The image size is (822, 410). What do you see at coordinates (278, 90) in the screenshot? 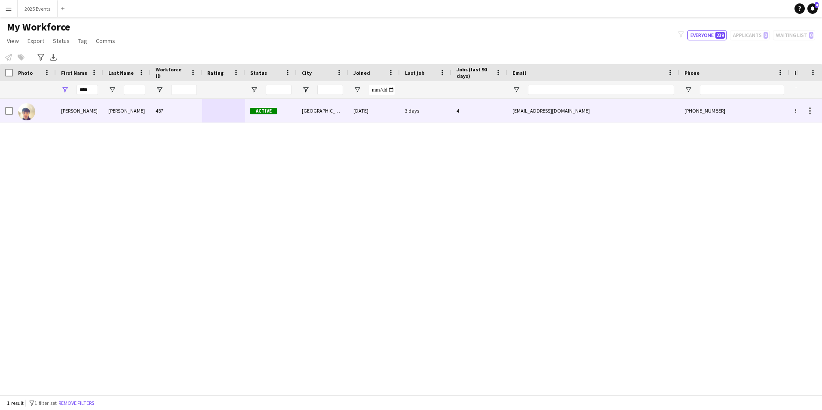
I see `input: Status Filter Input` at bounding box center [278, 90].